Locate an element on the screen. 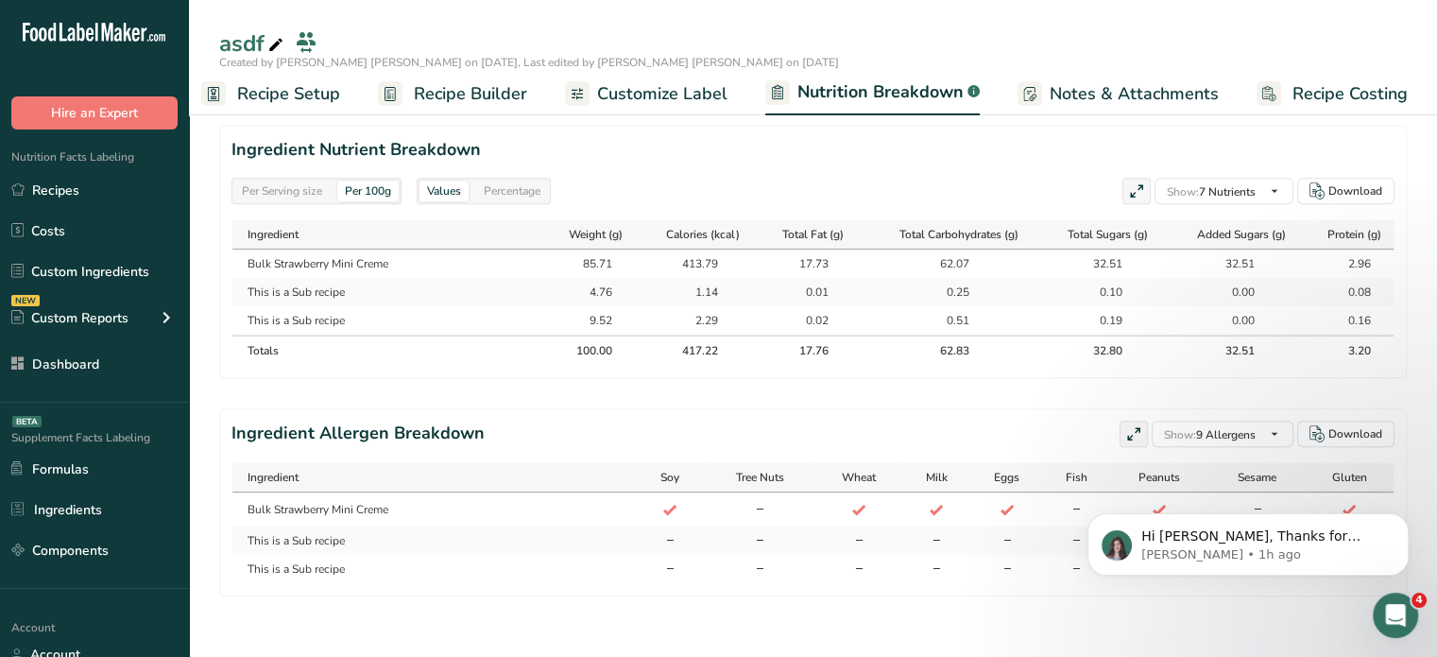  span: Total Sugars (g) is located at coordinates (1108, 234).